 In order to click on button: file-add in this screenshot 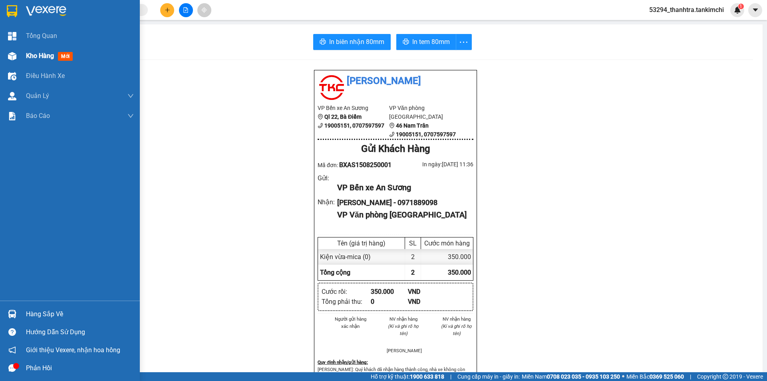, I will do `click(186, 10)`.